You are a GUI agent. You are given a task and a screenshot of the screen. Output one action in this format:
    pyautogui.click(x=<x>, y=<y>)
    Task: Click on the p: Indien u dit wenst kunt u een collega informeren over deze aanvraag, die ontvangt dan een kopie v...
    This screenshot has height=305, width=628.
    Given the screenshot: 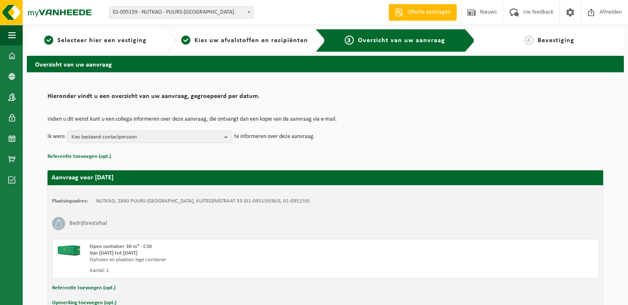 What is the action you would take?
    pyautogui.click(x=325, y=119)
    